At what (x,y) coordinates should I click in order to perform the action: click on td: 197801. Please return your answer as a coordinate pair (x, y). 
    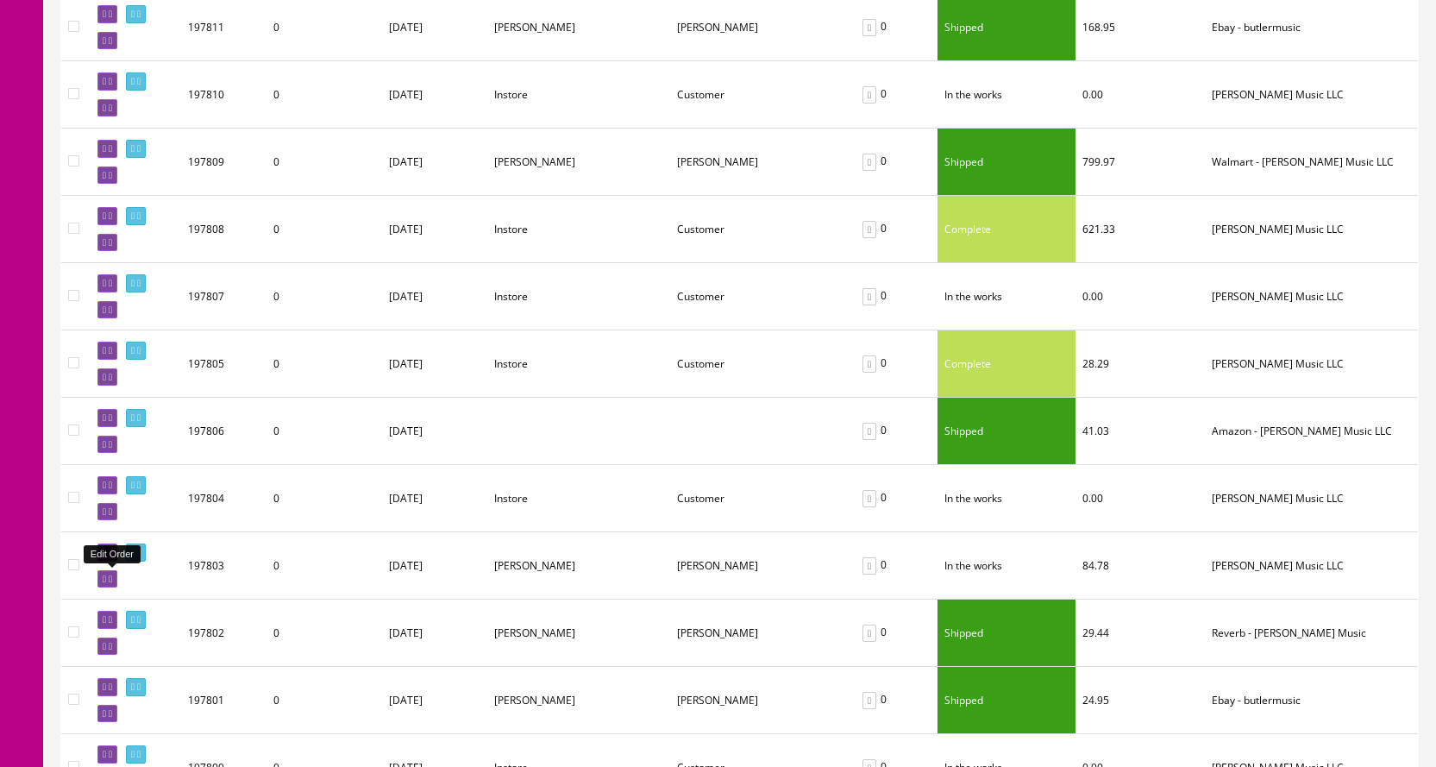
    Looking at the image, I should click on (223, 701).